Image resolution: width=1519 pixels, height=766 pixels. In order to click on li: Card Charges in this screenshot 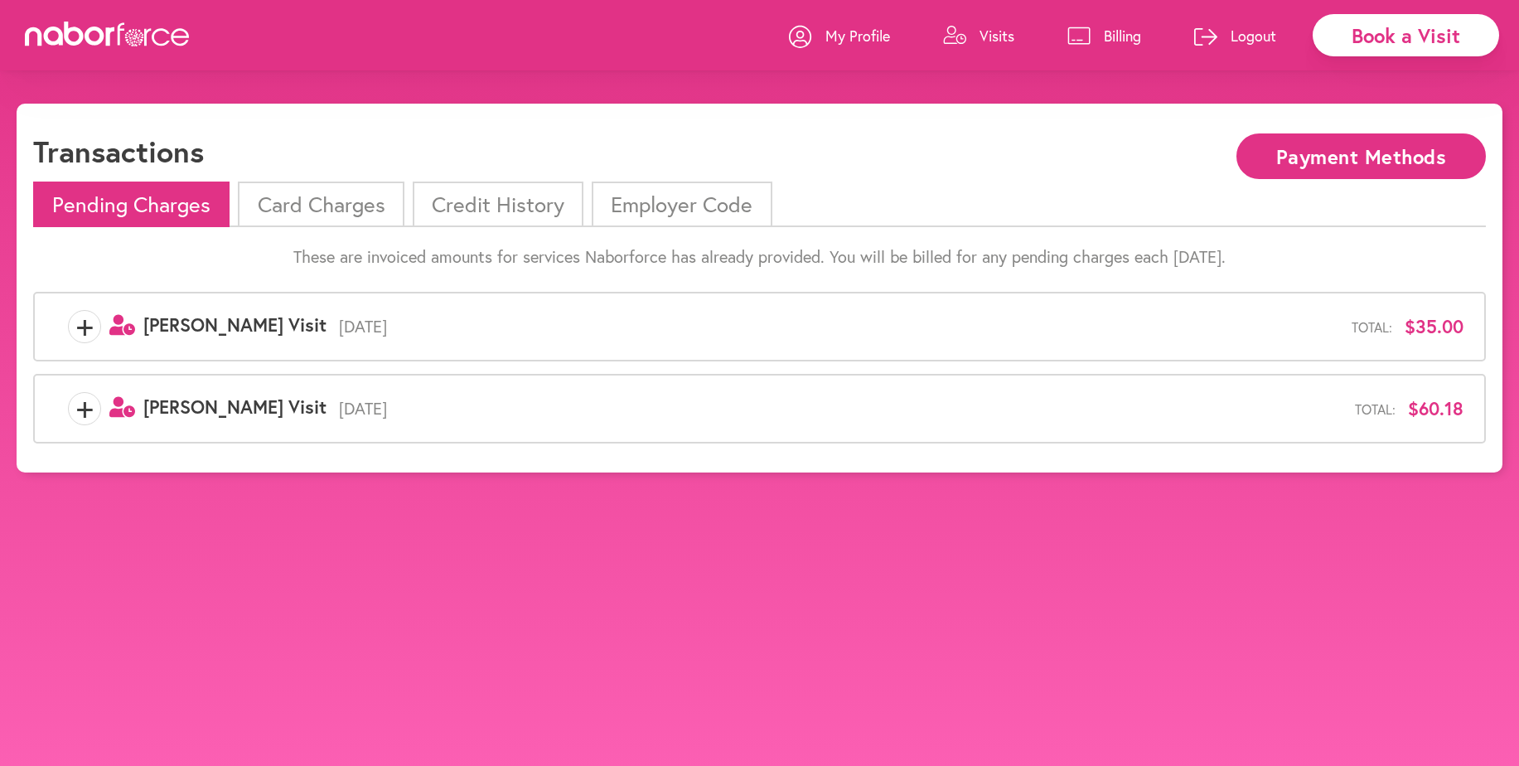, I will do `click(321, 204)`.